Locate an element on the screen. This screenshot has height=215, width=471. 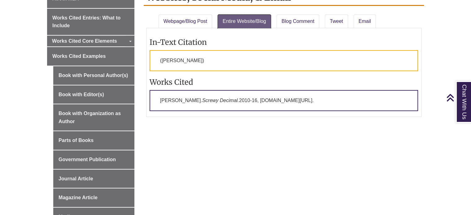
a: Book with Organization as Author is located at coordinates (94, 117).